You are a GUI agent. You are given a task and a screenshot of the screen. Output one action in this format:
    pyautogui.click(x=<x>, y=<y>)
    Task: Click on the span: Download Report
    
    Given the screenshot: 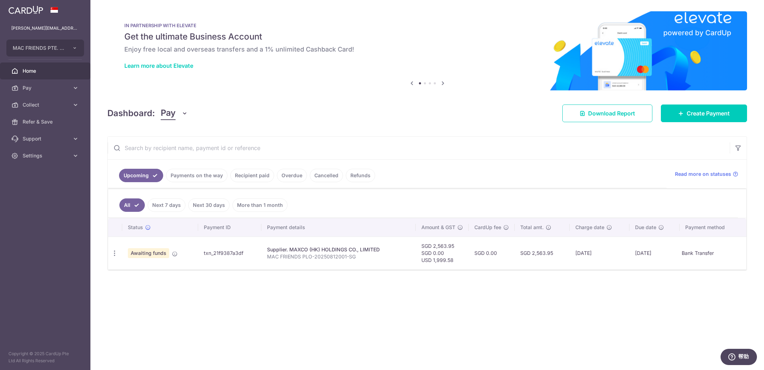 What is the action you would take?
    pyautogui.click(x=612, y=113)
    